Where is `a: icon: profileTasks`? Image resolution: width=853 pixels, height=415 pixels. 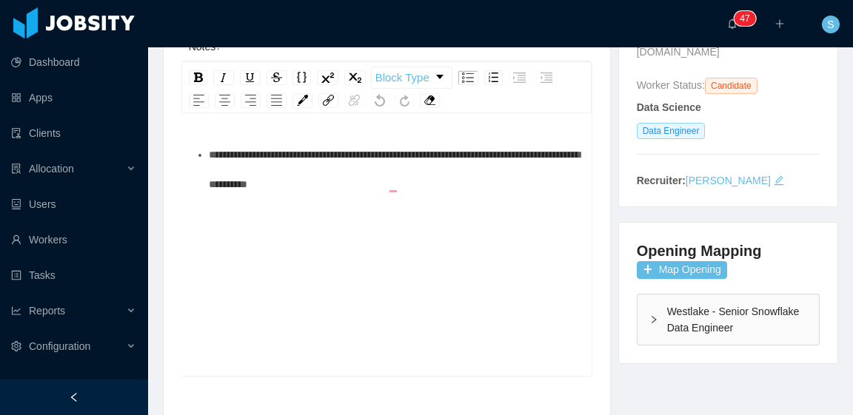 a: icon: profileTasks is located at coordinates (73, 275).